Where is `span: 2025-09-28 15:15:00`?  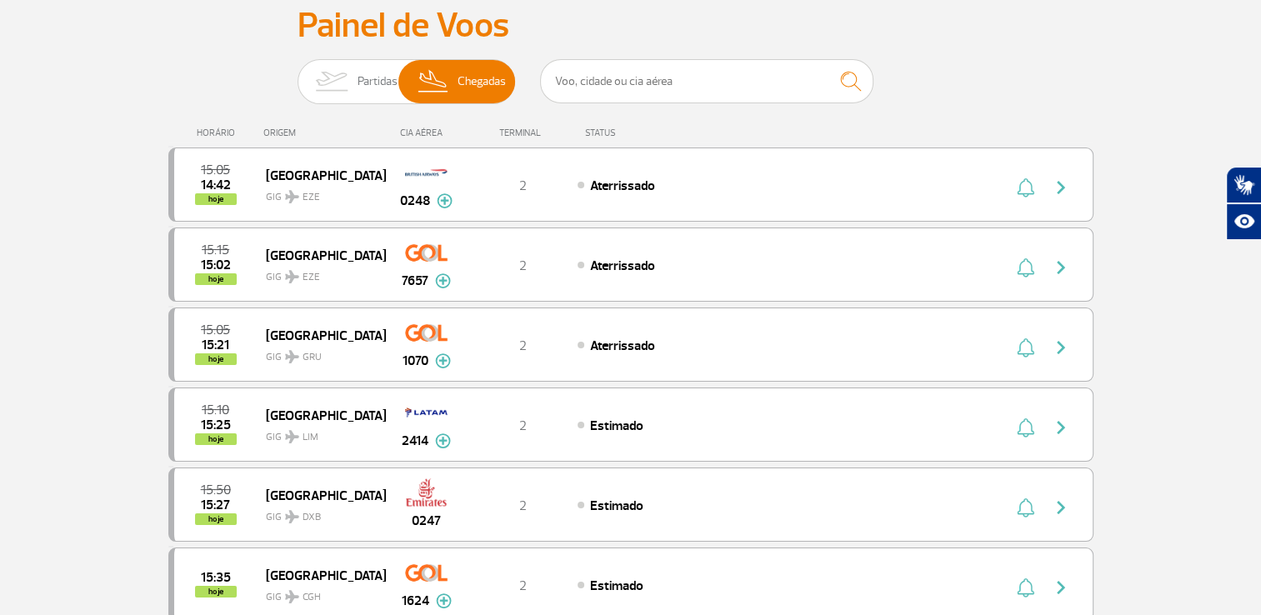
span: 2025-09-28 15:15:00 is located at coordinates (215, 250).